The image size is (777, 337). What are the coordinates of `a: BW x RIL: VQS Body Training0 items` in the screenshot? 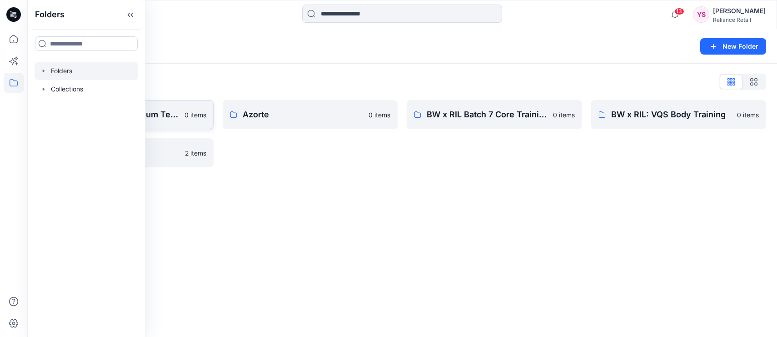 It's located at (679, 115).